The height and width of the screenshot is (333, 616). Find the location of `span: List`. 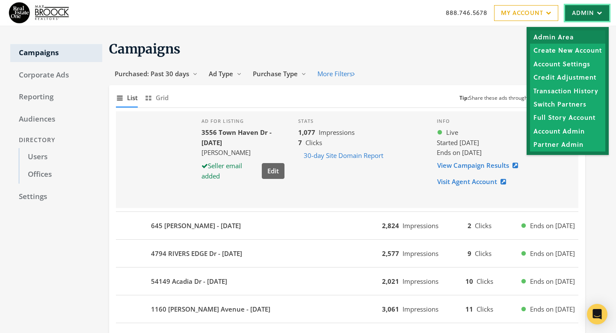

span: List is located at coordinates (132, 98).